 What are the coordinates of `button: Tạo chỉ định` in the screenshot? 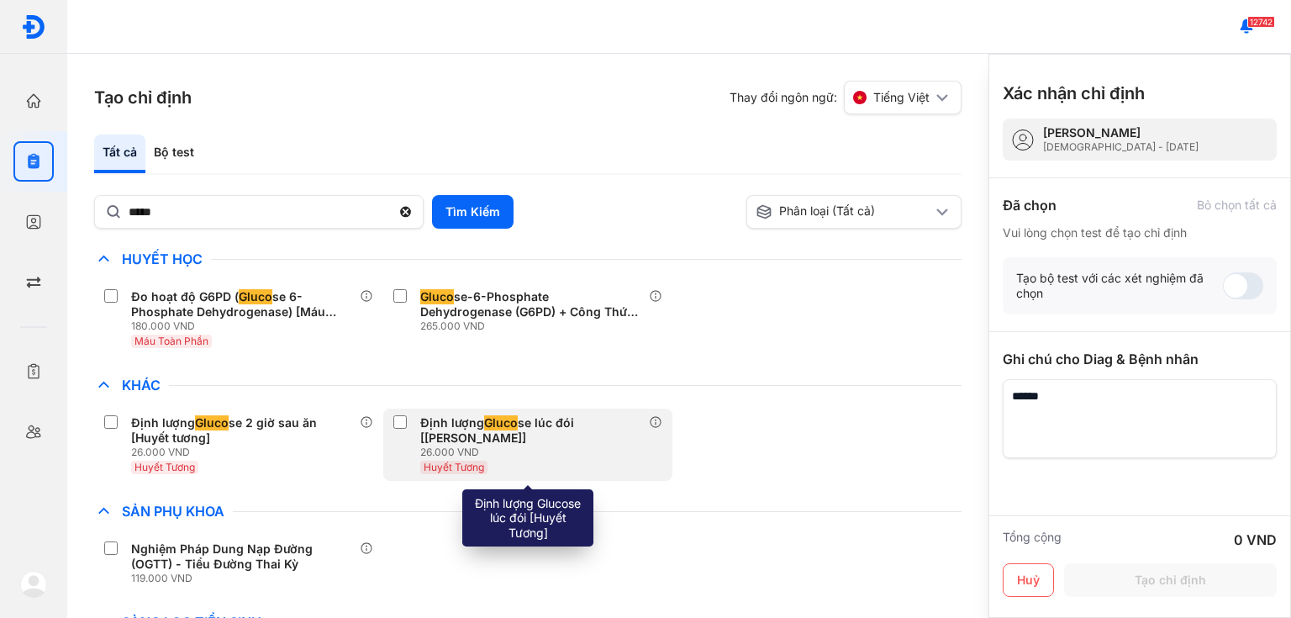 It's located at (1170, 580).